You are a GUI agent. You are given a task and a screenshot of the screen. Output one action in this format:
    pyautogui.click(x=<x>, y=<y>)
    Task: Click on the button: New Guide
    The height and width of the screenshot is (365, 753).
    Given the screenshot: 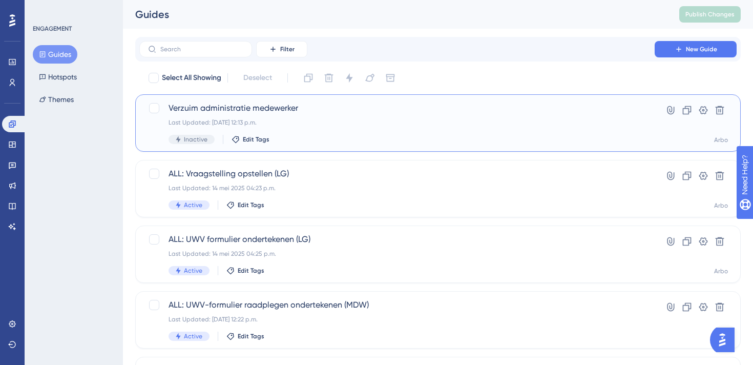 What is the action you would take?
    pyautogui.click(x=695, y=49)
    